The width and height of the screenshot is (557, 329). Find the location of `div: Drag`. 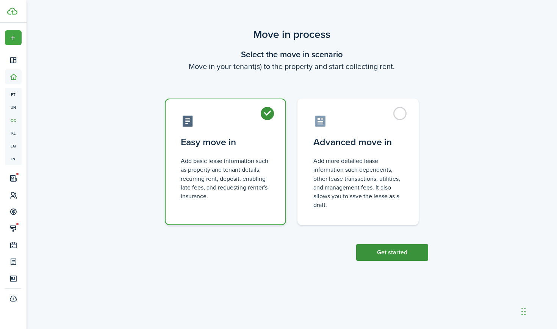

div: Drag is located at coordinates (523, 311).